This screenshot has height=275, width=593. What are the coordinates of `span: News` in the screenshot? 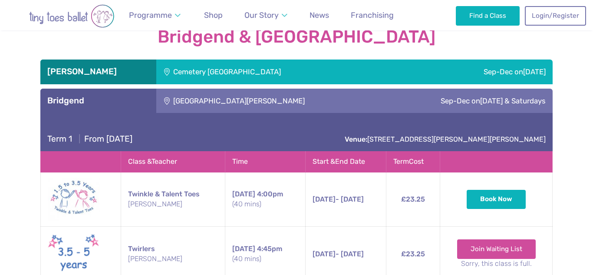 It's located at (319, 15).